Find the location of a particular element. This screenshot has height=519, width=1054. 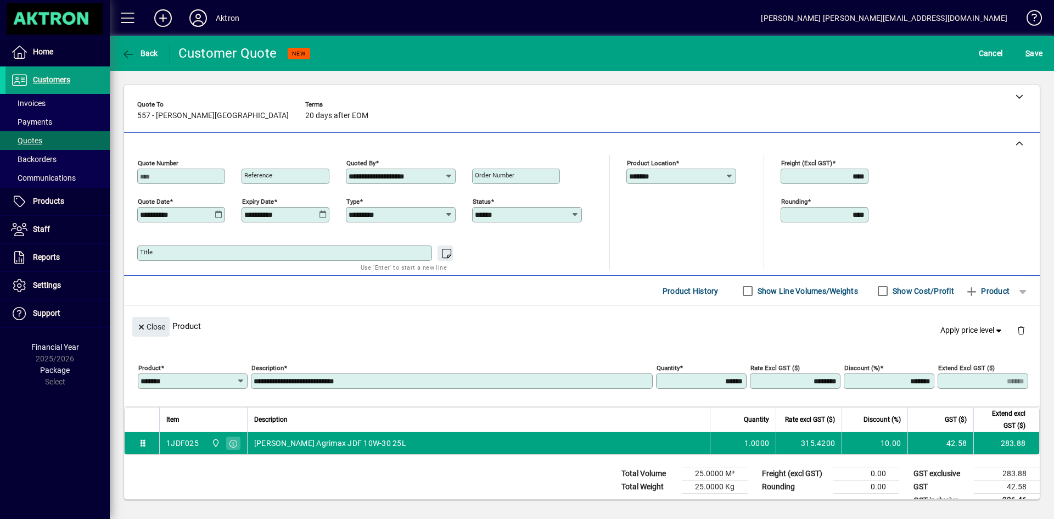

td: Total Volume is located at coordinates (649, 474).